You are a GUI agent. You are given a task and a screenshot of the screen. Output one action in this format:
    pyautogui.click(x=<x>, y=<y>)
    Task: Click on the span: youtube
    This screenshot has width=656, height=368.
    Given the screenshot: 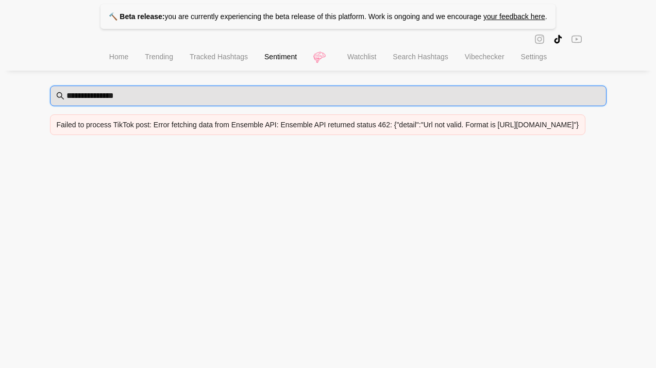 What is the action you would take?
    pyautogui.click(x=577, y=39)
    